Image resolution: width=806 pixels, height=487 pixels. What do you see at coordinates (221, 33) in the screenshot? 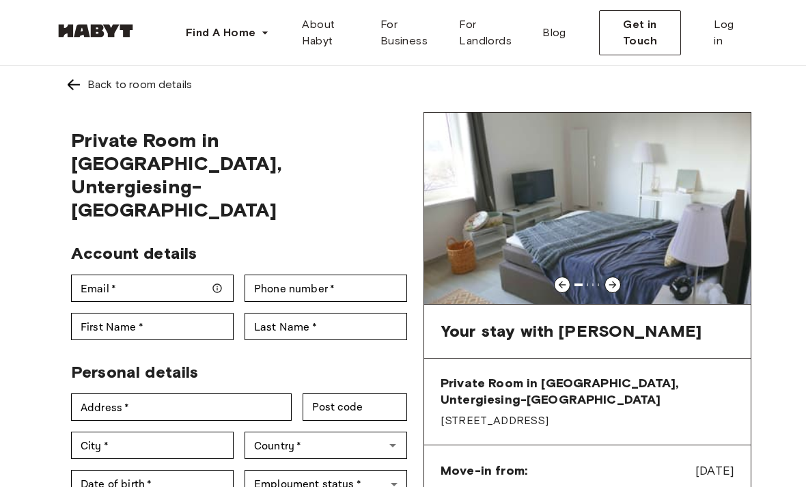
I see `span: Find A Home` at bounding box center [221, 33].